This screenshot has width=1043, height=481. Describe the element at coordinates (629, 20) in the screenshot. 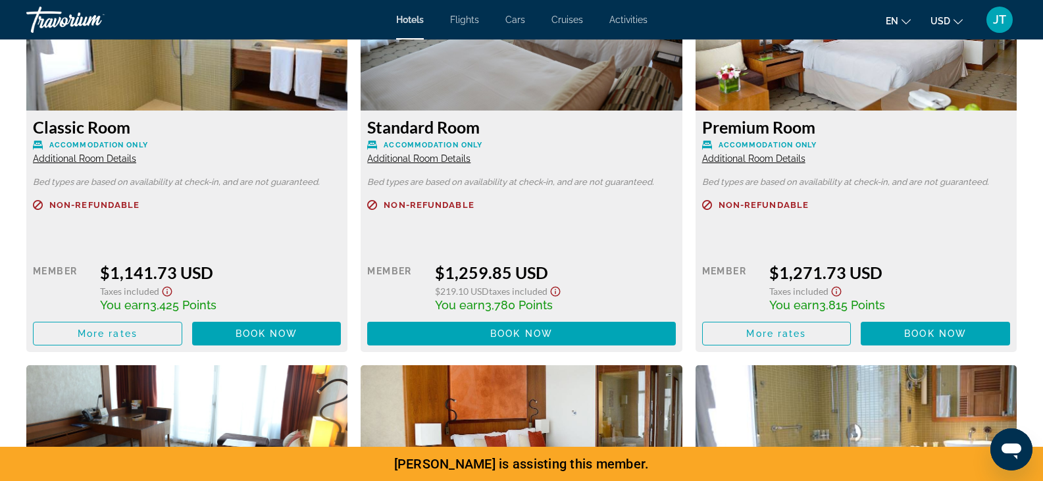

I see `span: Activities` at that location.